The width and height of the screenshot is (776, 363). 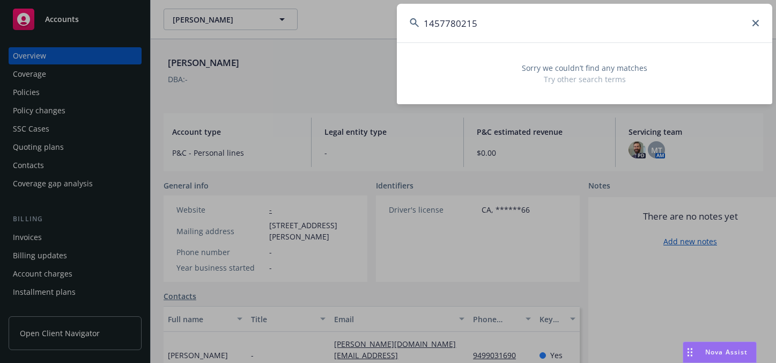 What do you see at coordinates (585, 23) in the screenshot?
I see `input: Search...` at bounding box center [585, 23].